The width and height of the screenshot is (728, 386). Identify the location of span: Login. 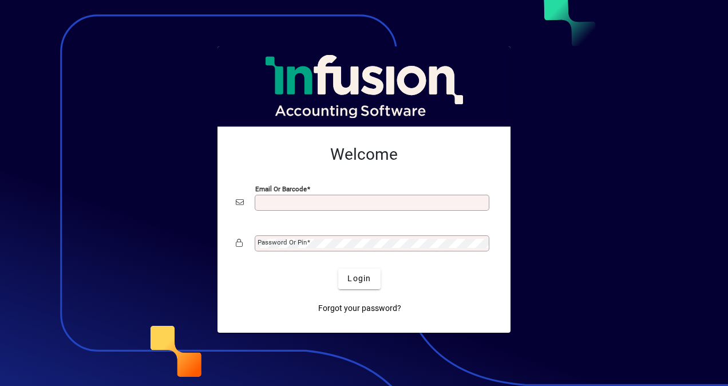
(359, 278).